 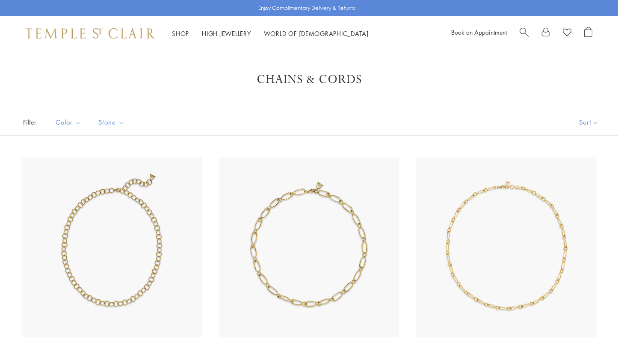 I want to click on a: Search, so click(x=524, y=33).